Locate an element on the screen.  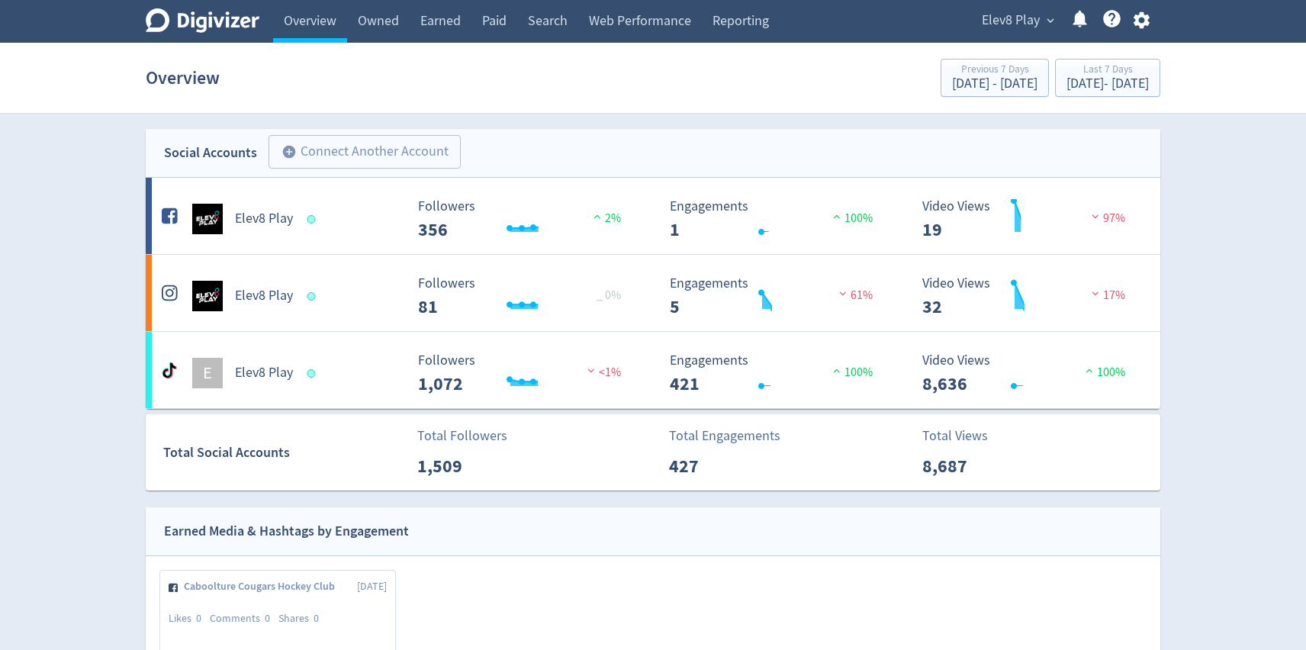
button: Connect Another Account is located at coordinates (365, 152).